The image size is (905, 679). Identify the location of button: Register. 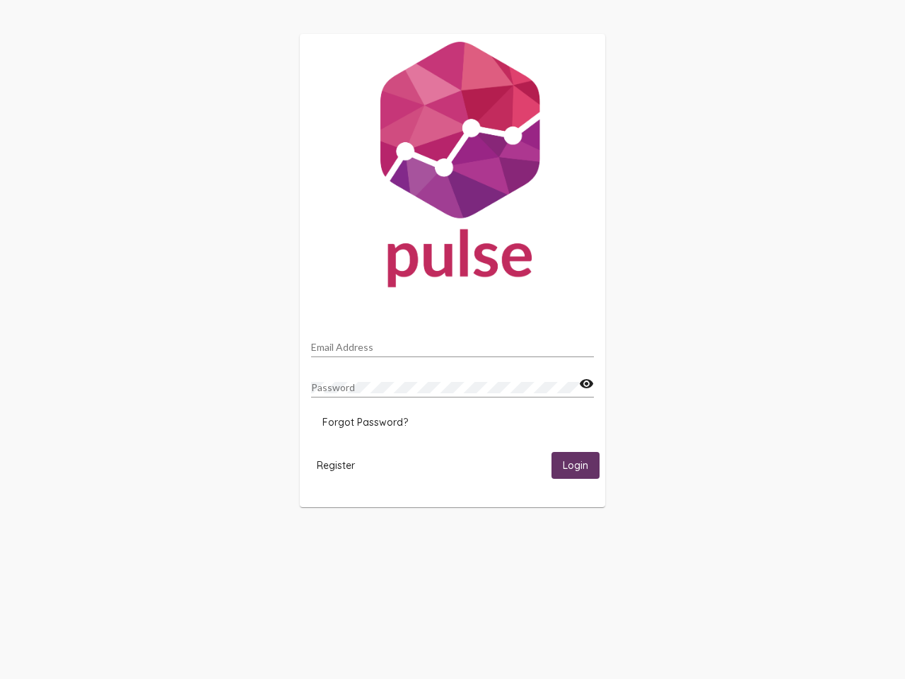
(336, 465).